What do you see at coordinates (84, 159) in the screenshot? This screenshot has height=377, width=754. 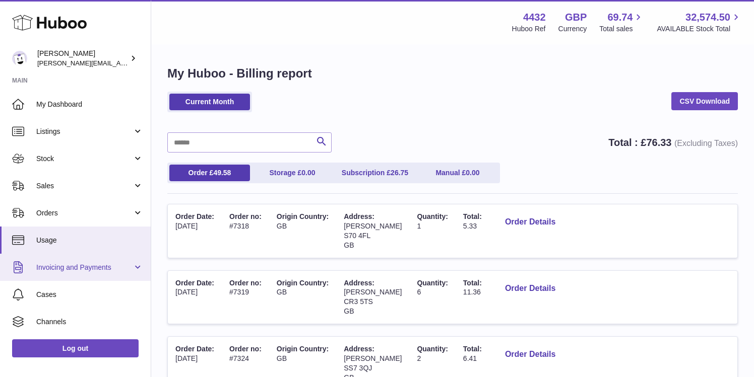 I see `span: Stock` at bounding box center [84, 159].